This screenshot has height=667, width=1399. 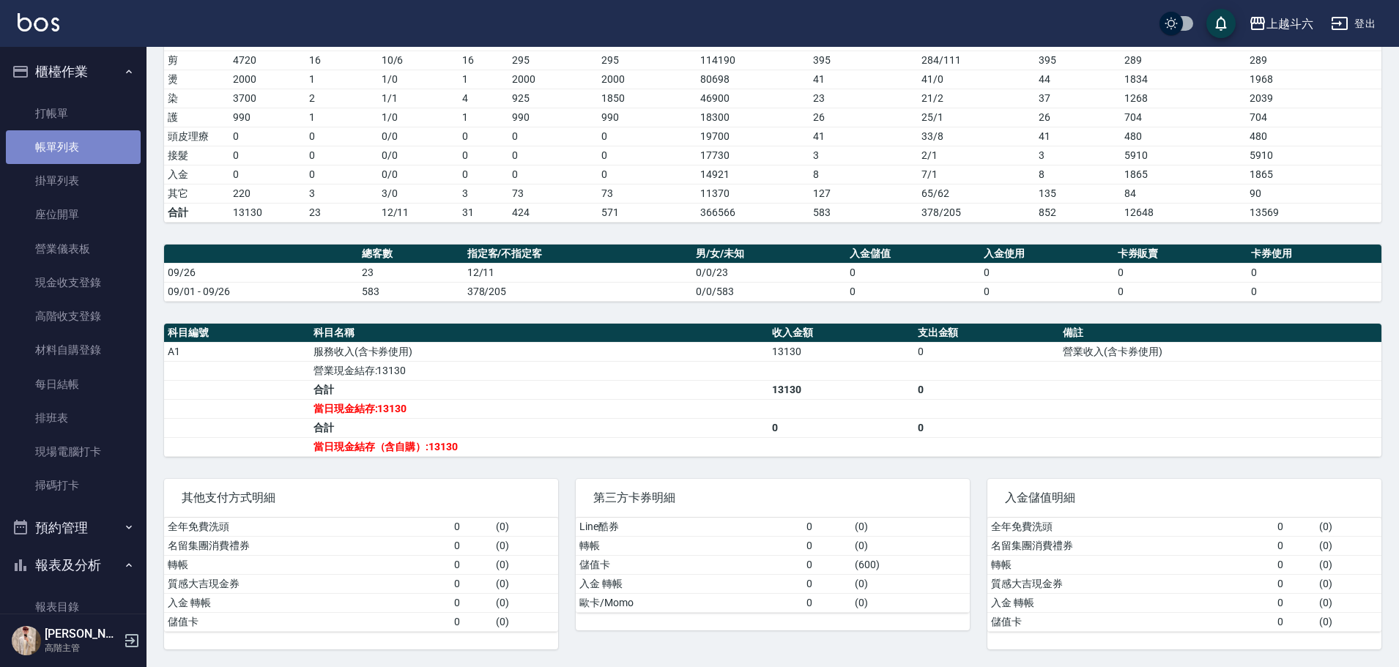 I want to click on th: 科目編號, so click(x=237, y=333).